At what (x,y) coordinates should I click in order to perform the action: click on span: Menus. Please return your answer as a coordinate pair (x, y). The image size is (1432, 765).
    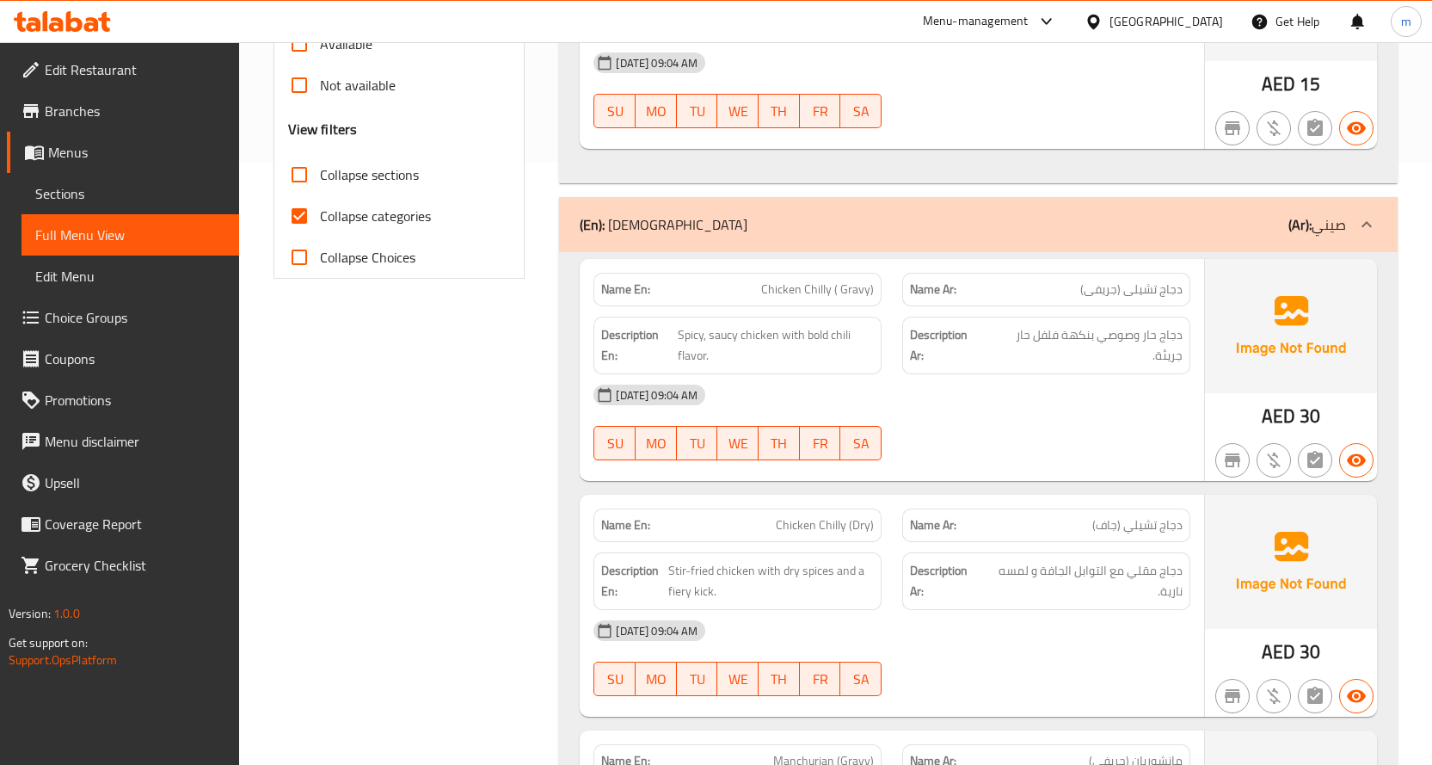
    Looking at the image, I should click on (137, 152).